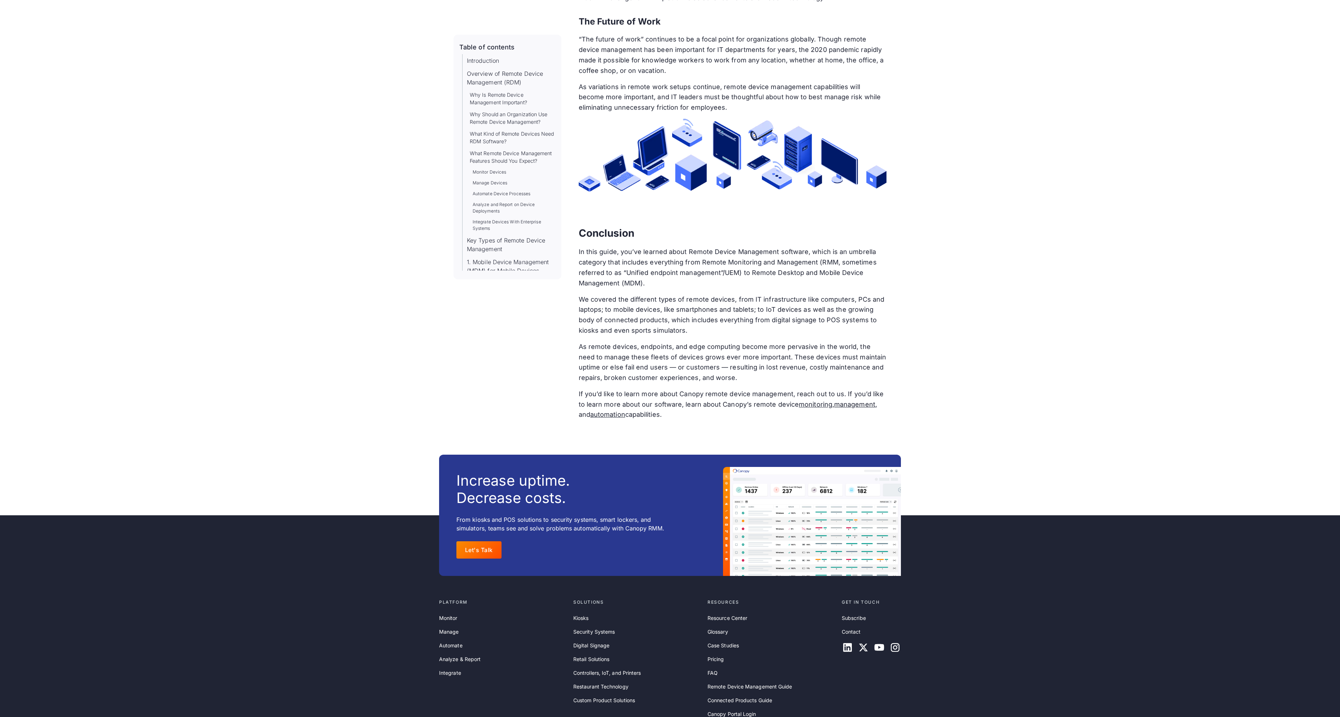 Image resolution: width=1340 pixels, height=717 pixels. I want to click on h3: Increase uptime. Decrease costs., so click(513, 489).